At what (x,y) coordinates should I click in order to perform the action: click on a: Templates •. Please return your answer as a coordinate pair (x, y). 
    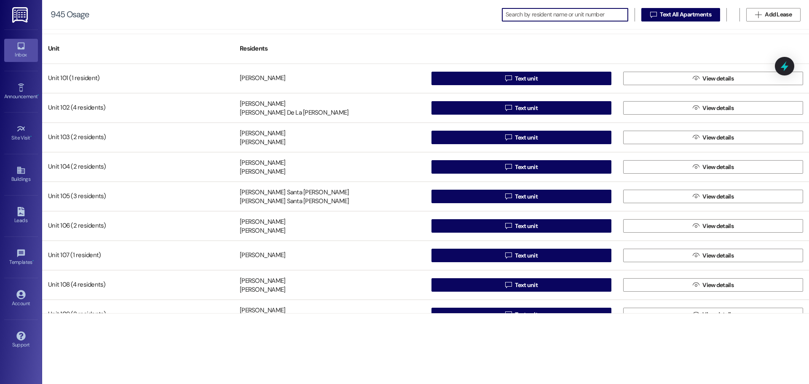
    Looking at the image, I should click on (21, 257).